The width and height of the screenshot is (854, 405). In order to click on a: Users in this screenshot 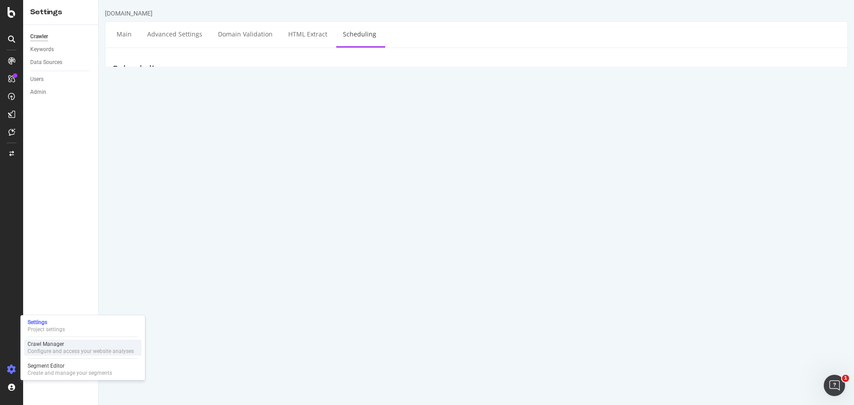, I will do `click(61, 79)`.